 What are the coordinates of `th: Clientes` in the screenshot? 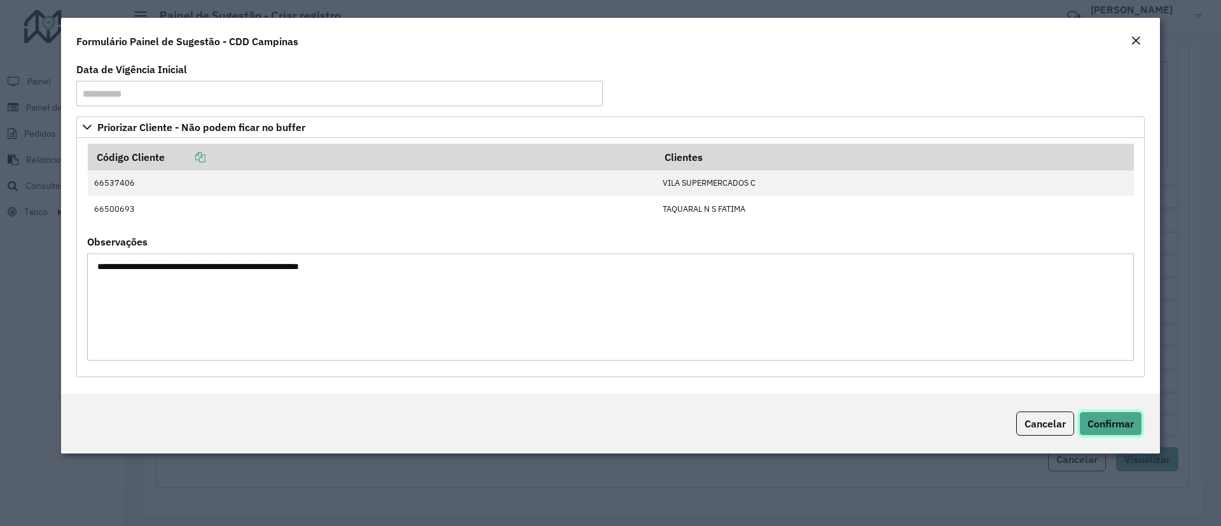 It's located at (895, 157).